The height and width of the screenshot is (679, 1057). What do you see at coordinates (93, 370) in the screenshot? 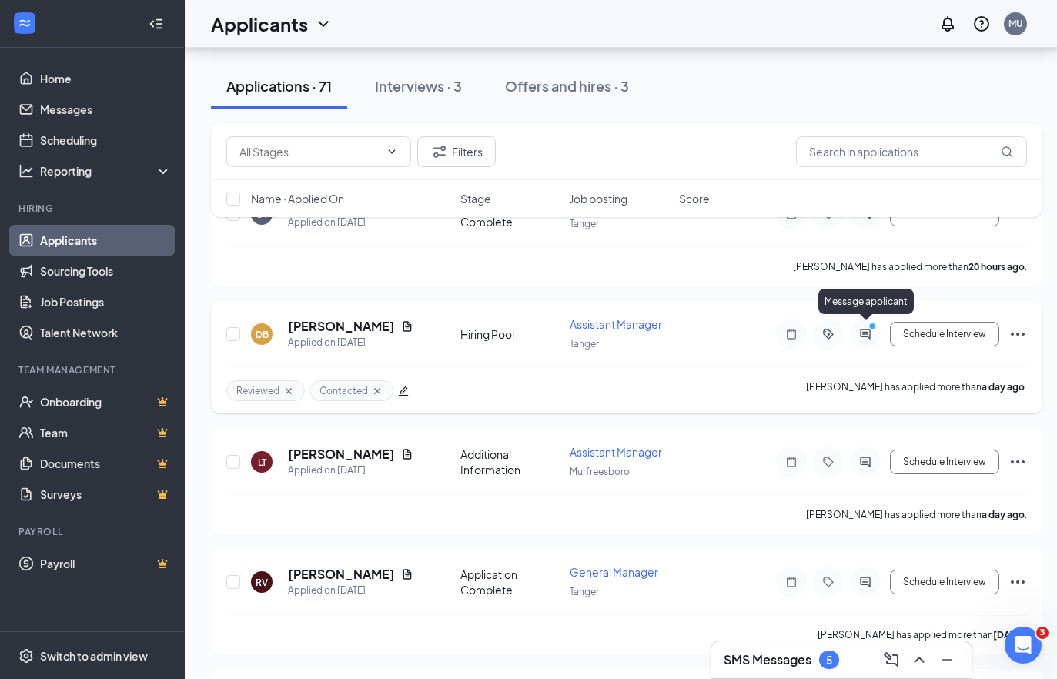
I see `div: Team Management` at bounding box center [93, 370].